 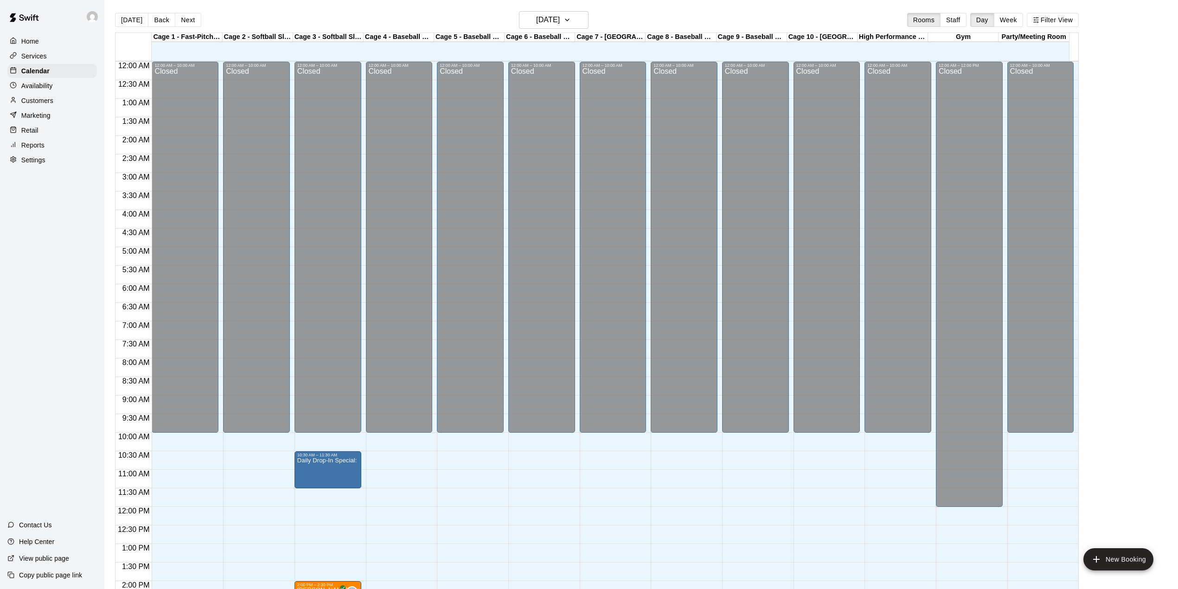 I want to click on span: 1:30 AM, so click(x=136, y=121).